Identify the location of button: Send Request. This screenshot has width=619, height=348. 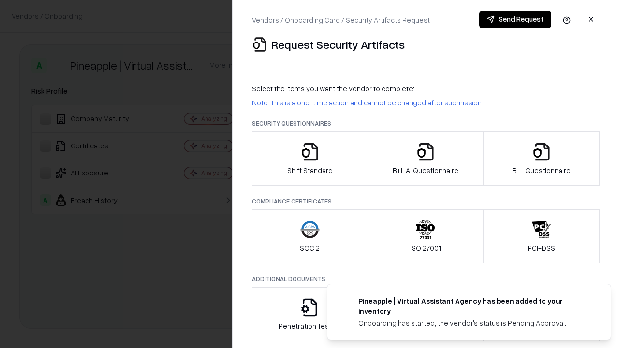
(515, 19).